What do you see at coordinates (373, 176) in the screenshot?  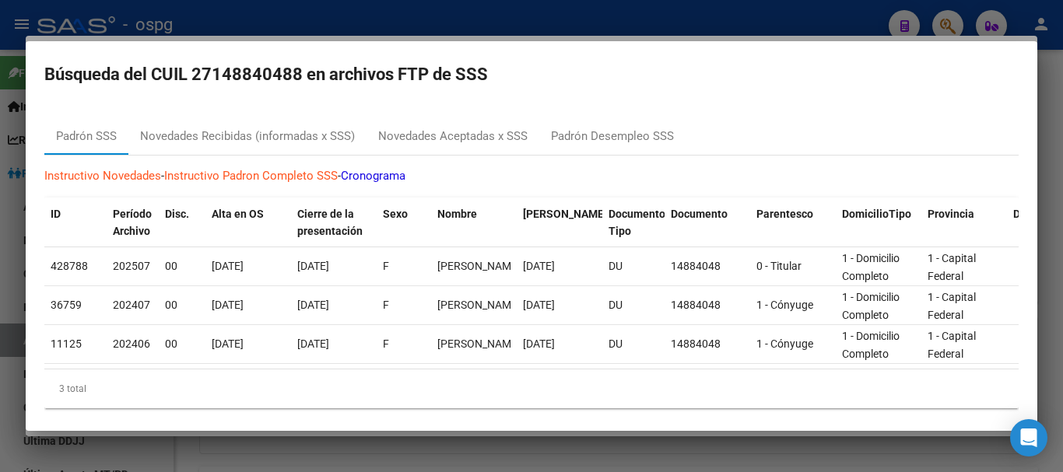 I see `a: Cronograma` at bounding box center [373, 176].